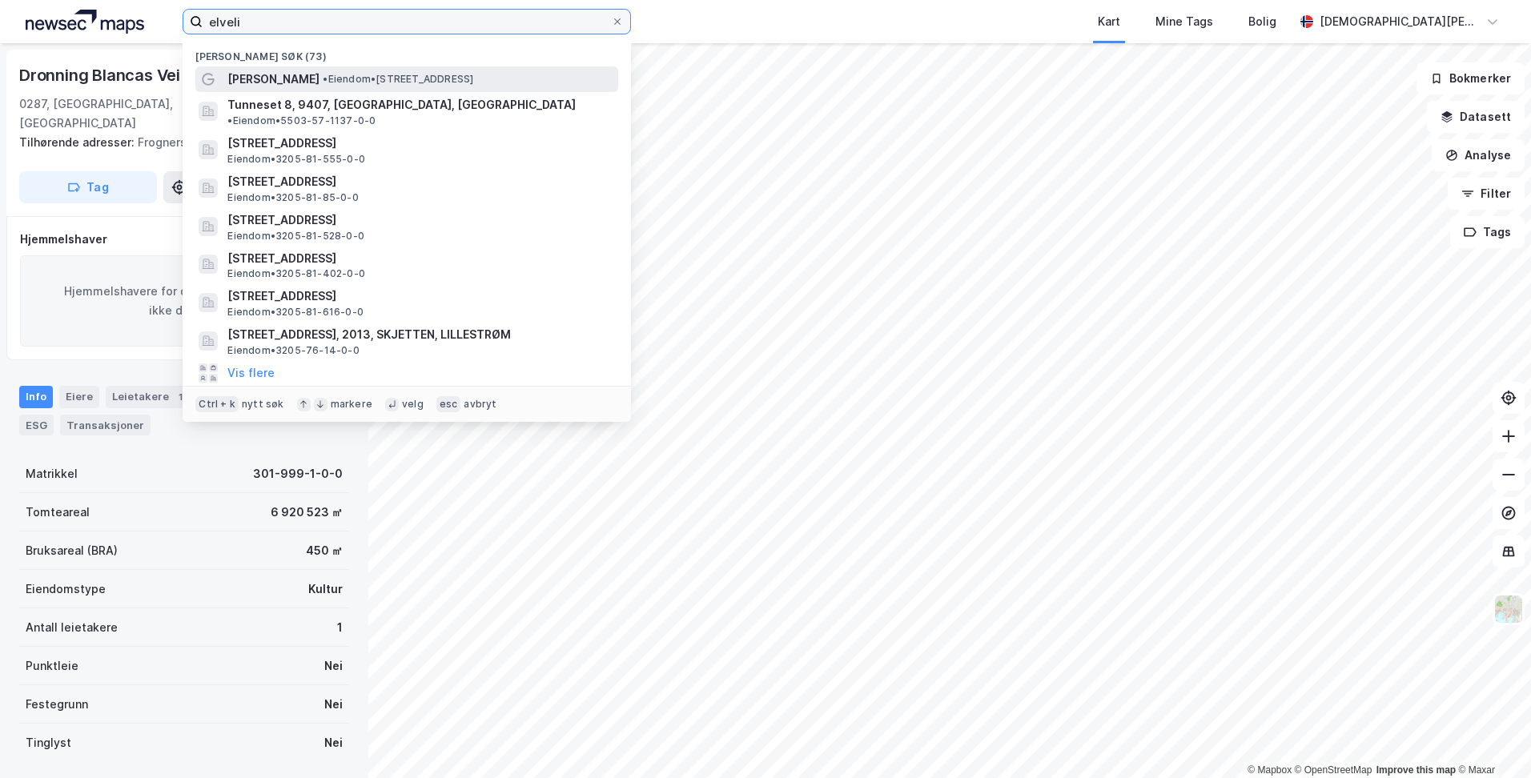 The width and height of the screenshot is (1531, 778). Describe the element at coordinates (58, 513) in the screenshot. I see `div: Tomteareal` at that location.